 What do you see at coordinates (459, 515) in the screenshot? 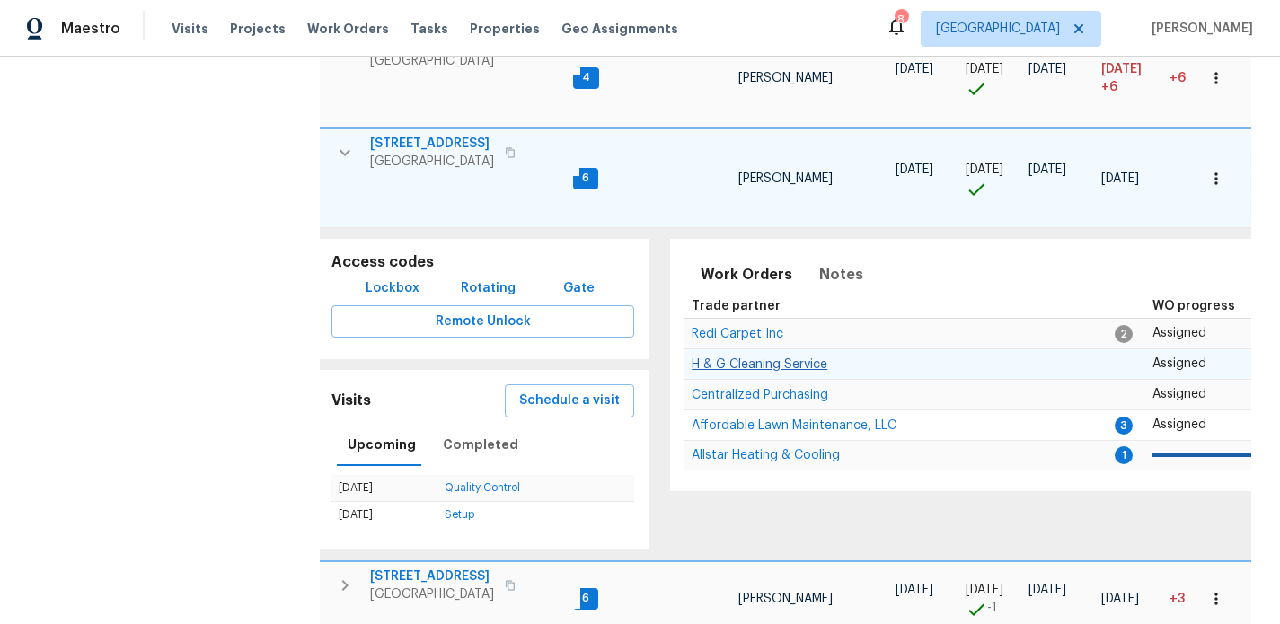
I see `a: Setup` at bounding box center [459, 515].